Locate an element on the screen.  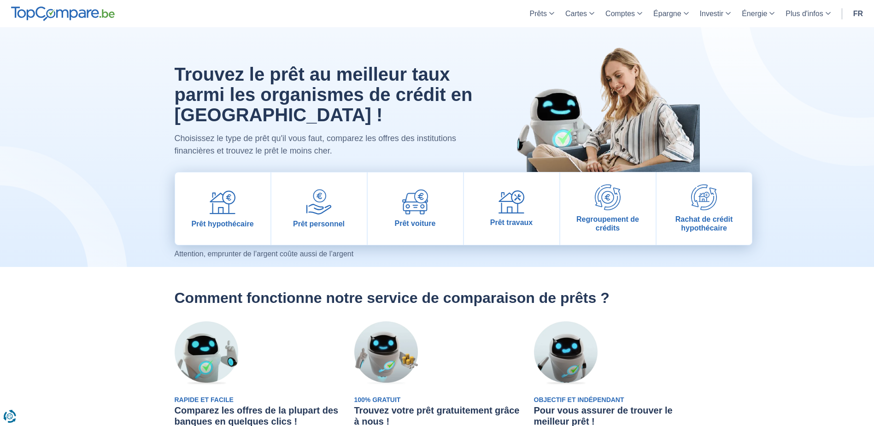
img: Prêt travaux is located at coordinates (511, 202).